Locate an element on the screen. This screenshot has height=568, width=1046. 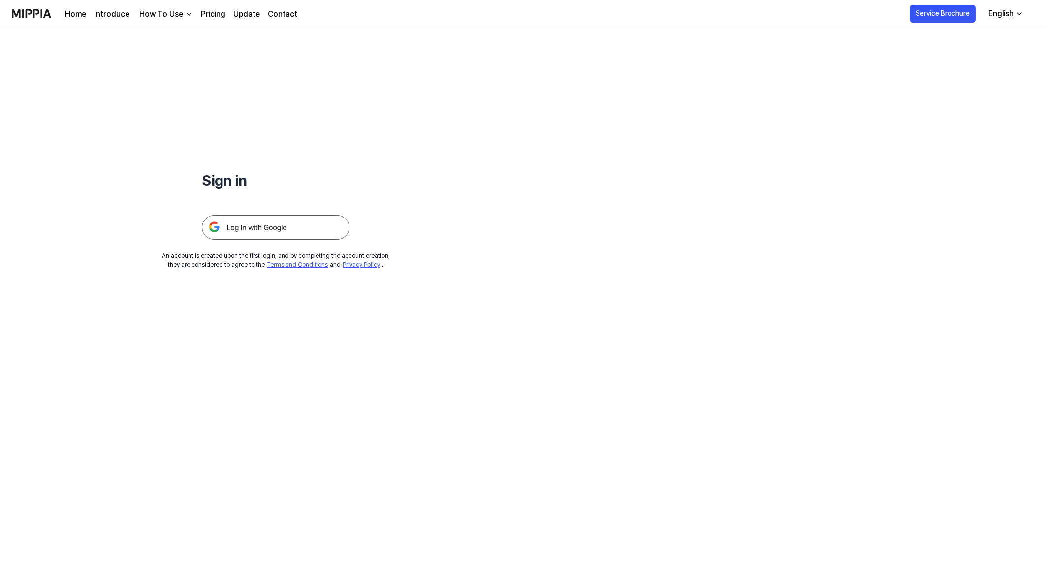
a: Contact is located at coordinates (283, 14).